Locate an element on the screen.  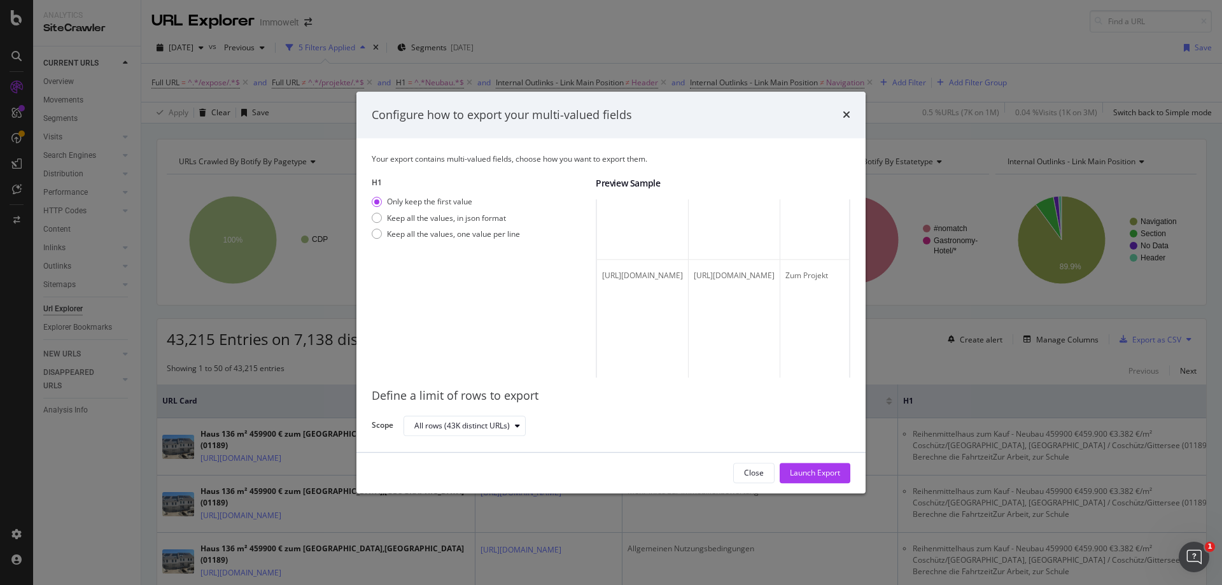
div: Define a limit of rows to export is located at coordinates (611, 397).